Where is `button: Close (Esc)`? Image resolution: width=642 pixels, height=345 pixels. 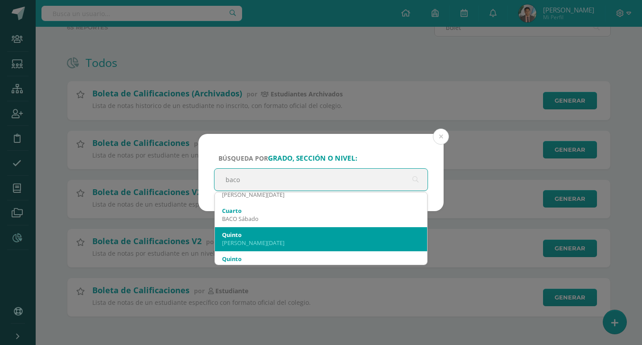
button: Close (Esc) is located at coordinates (441, 136).